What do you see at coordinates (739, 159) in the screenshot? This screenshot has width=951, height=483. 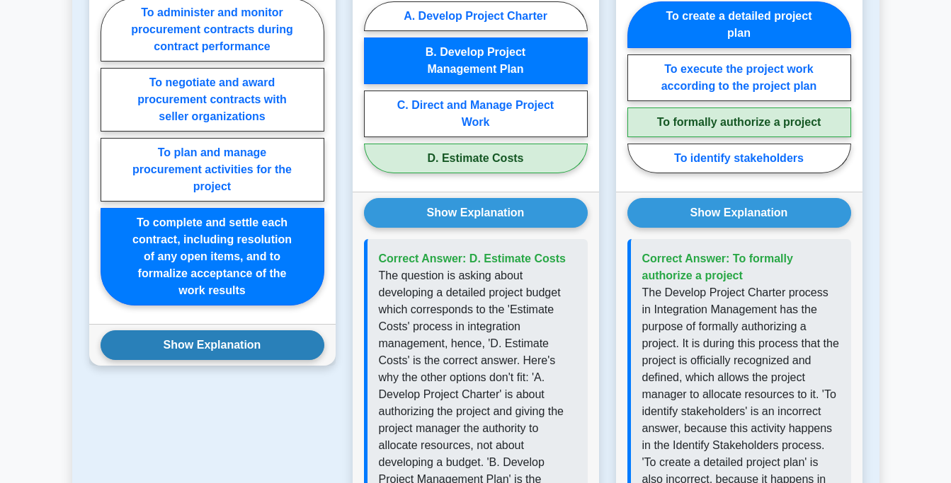 I see `label: To identify stakeholders` at bounding box center [739, 159].